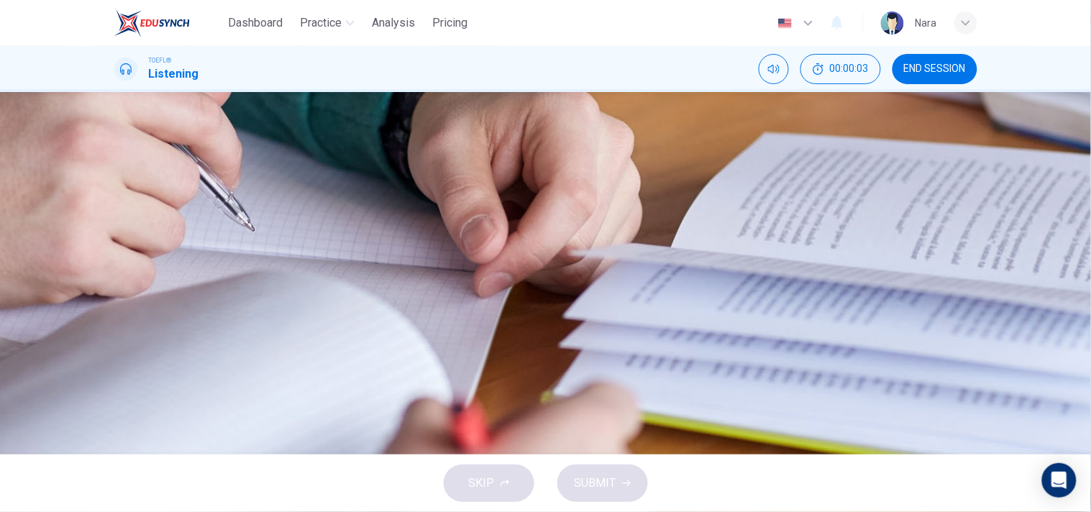 The height and width of the screenshot is (512, 1091). What do you see at coordinates (393, 23) in the screenshot?
I see `a: Analysis` at bounding box center [393, 23].